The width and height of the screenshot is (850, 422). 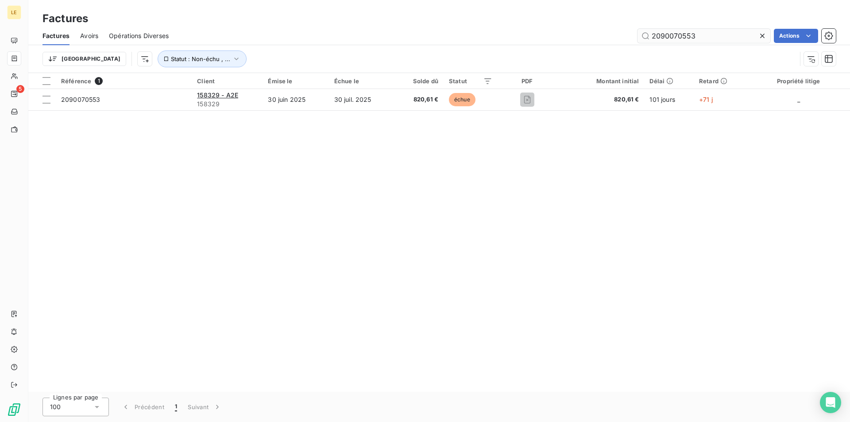 What do you see at coordinates (204, 407) in the screenshot?
I see `button: Suivant` at bounding box center [204, 407].